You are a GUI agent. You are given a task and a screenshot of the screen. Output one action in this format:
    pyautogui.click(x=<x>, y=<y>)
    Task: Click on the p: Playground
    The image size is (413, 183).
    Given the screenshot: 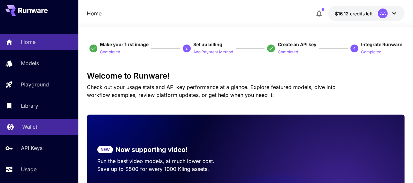 What is the action you would take?
    pyautogui.click(x=35, y=84)
    